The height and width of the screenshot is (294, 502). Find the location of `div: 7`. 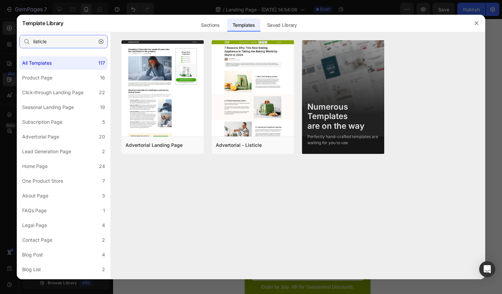

div: 7 is located at coordinates (104, 181).